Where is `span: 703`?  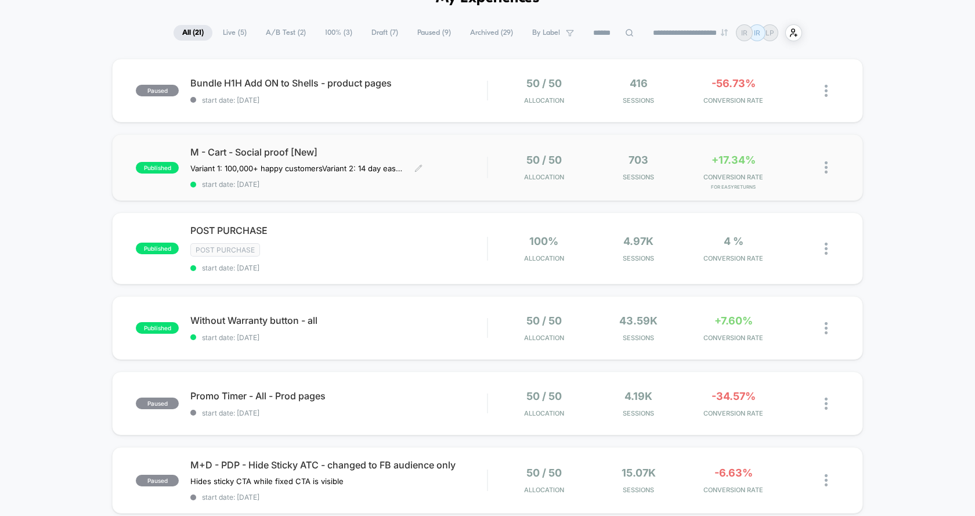
span: 703 is located at coordinates (638, 160).